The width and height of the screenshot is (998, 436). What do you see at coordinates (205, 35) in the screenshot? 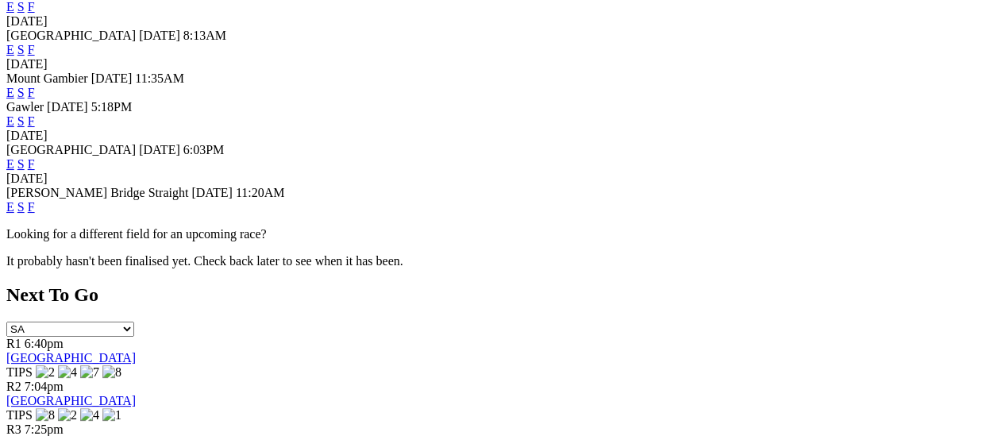
I see `span: 8:13AM` at bounding box center [205, 35].